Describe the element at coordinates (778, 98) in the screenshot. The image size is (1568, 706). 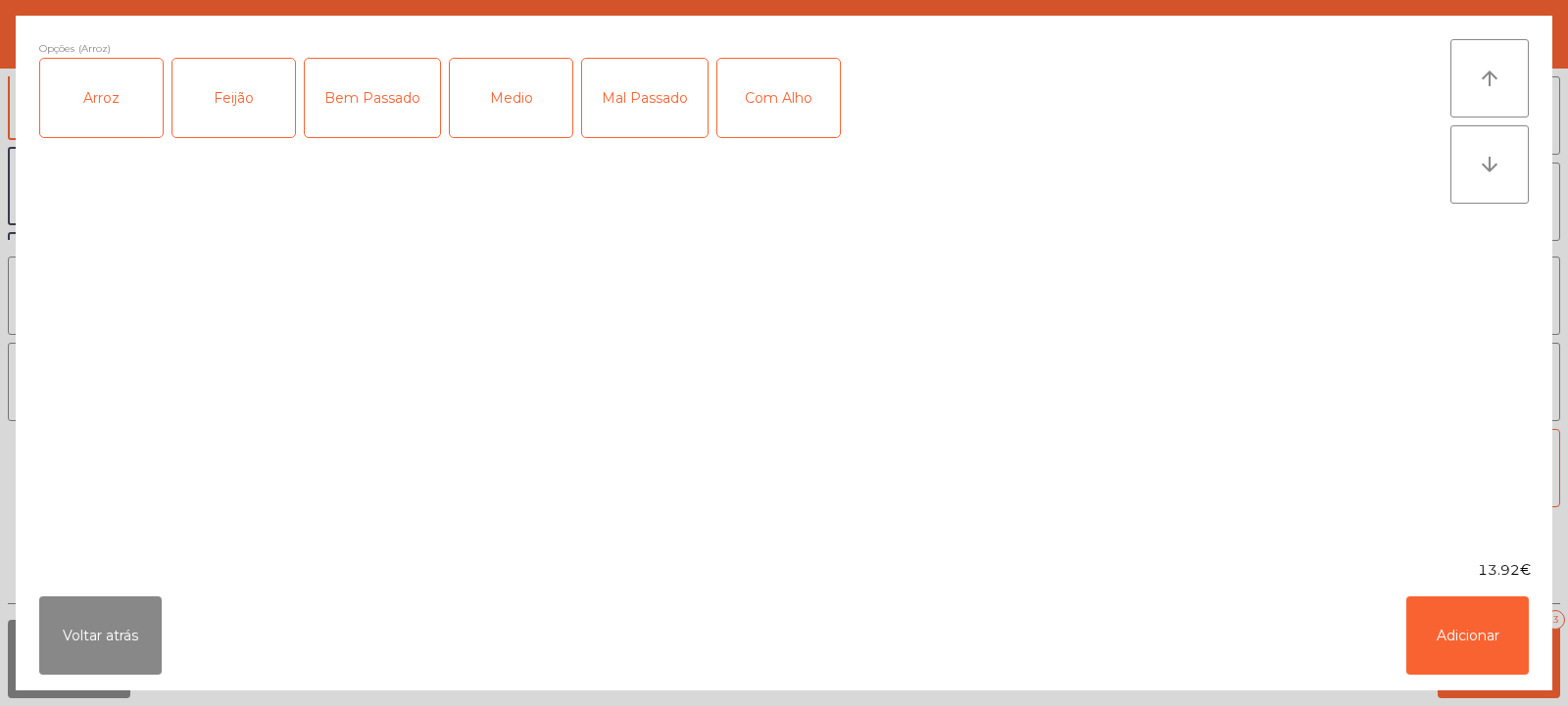
I see `div: Com Alho` at that location.